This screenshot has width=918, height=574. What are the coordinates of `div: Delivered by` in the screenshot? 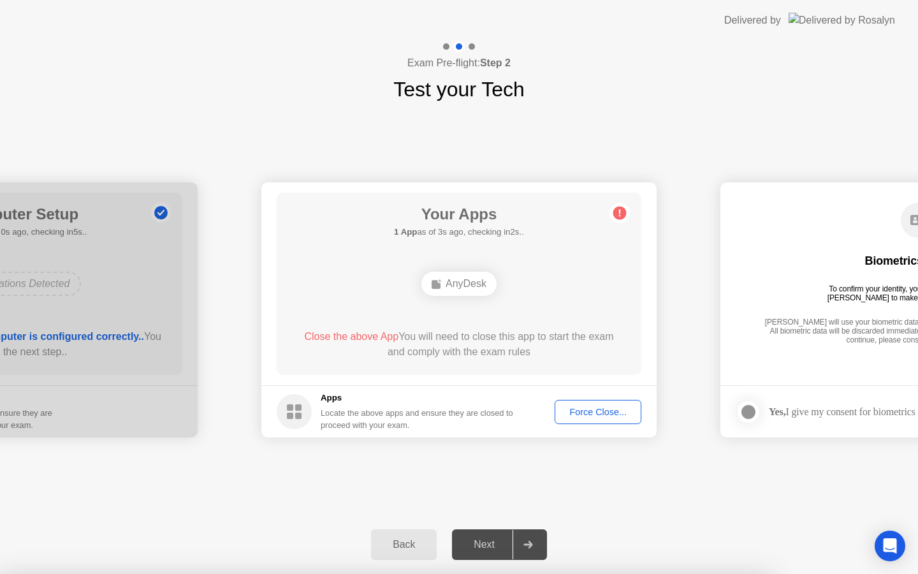 It's located at (752, 20).